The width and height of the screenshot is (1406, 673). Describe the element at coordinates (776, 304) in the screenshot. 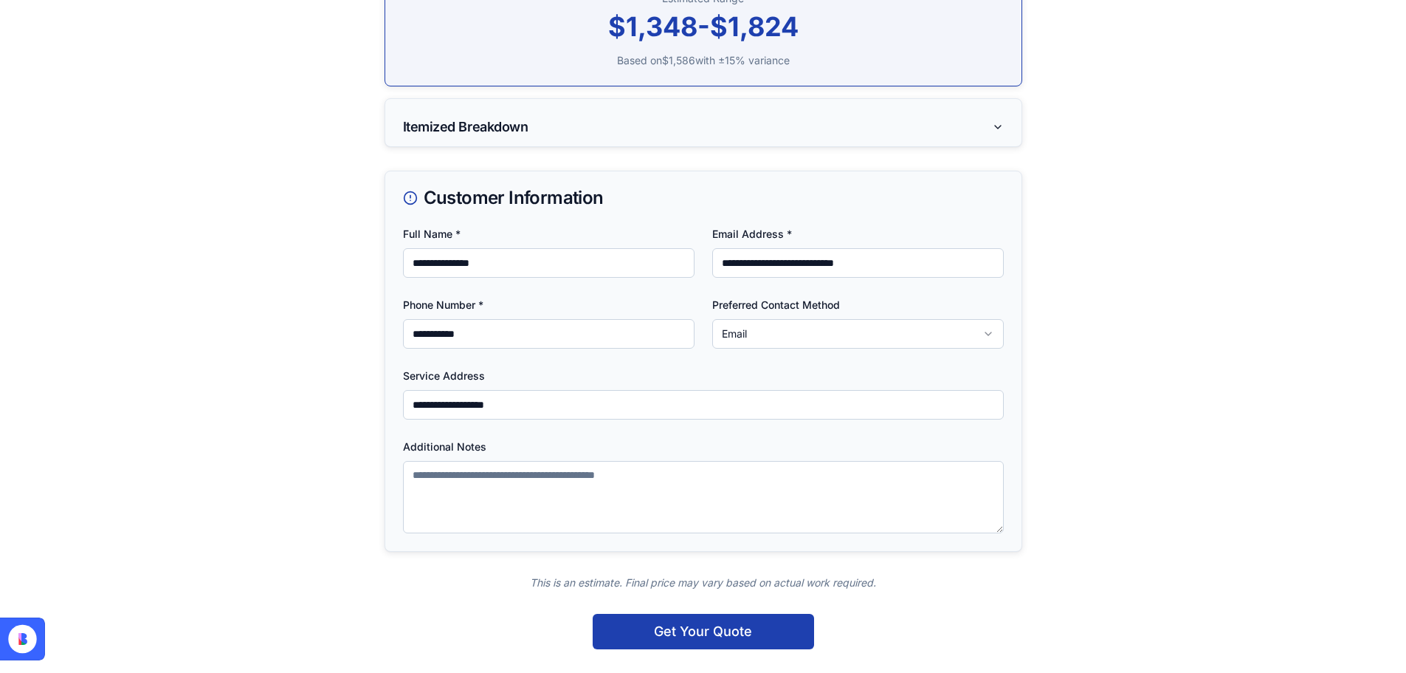

I see `label: Preferred Contact Method` at that location.